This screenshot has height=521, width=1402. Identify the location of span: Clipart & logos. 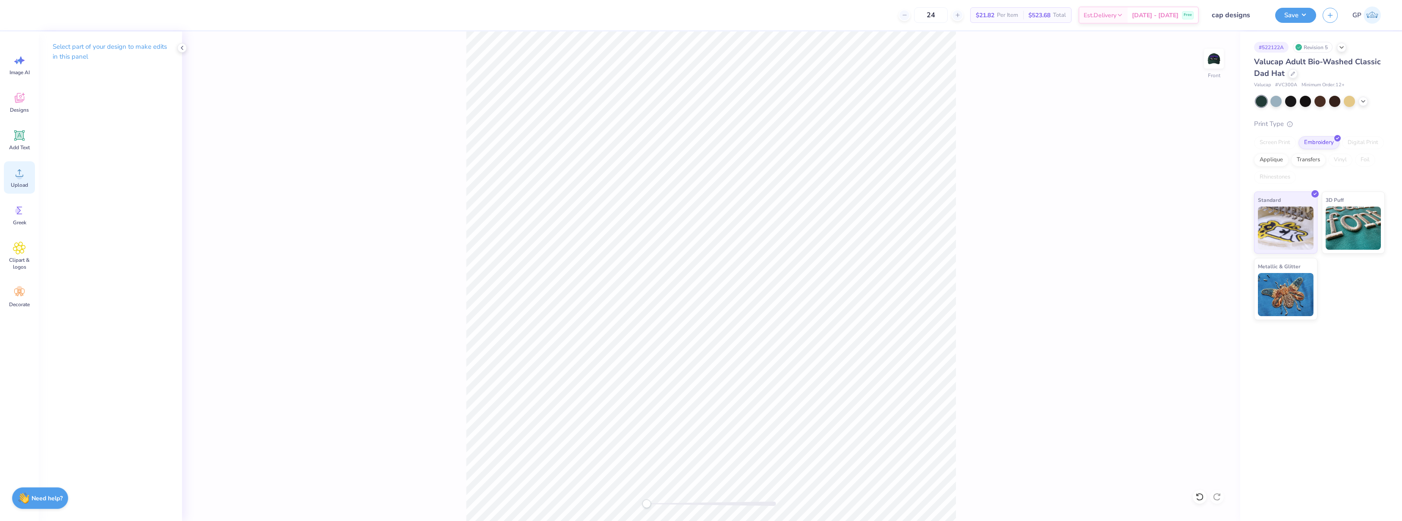
(19, 264).